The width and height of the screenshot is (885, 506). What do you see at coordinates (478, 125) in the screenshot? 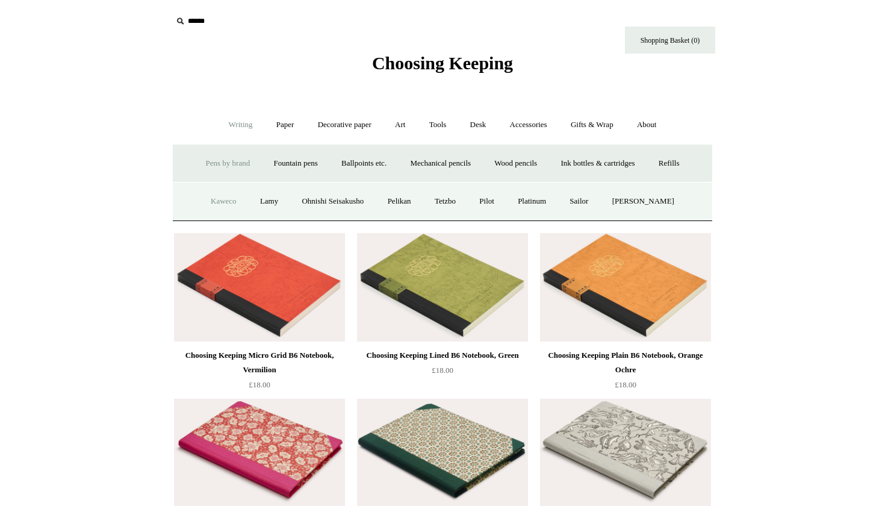
I see `a: Desk` at bounding box center [478, 125].